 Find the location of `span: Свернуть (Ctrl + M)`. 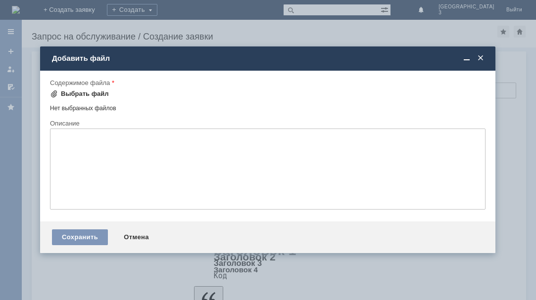

span: Свернуть (Ctrl + M) is located at coordinates (466, 58).